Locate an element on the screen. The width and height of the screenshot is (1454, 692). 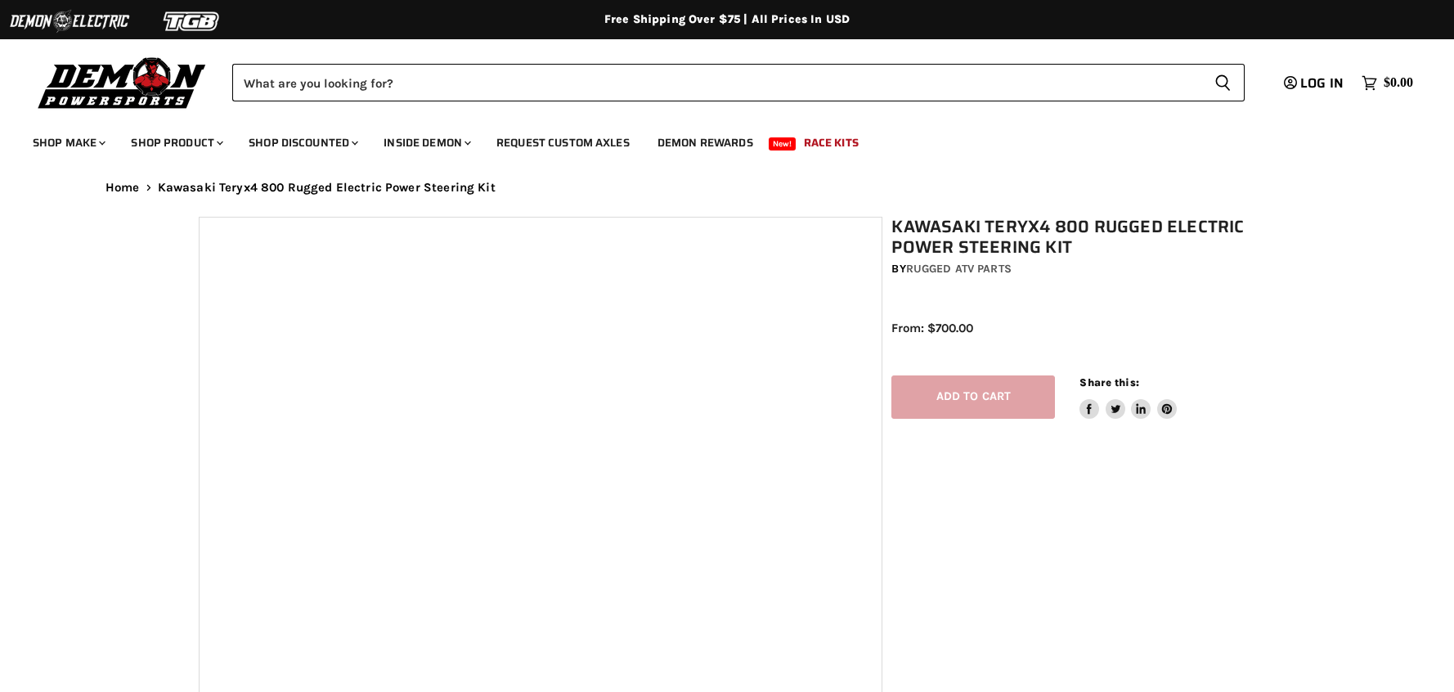
div: Free Shipping Over $75 | All Prices In USD is located at coordinates (727, 20).